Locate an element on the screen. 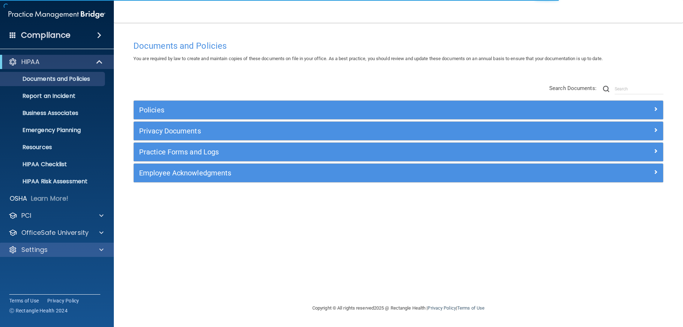  a: OfficeSafe University is located at coordinates (56, 233).